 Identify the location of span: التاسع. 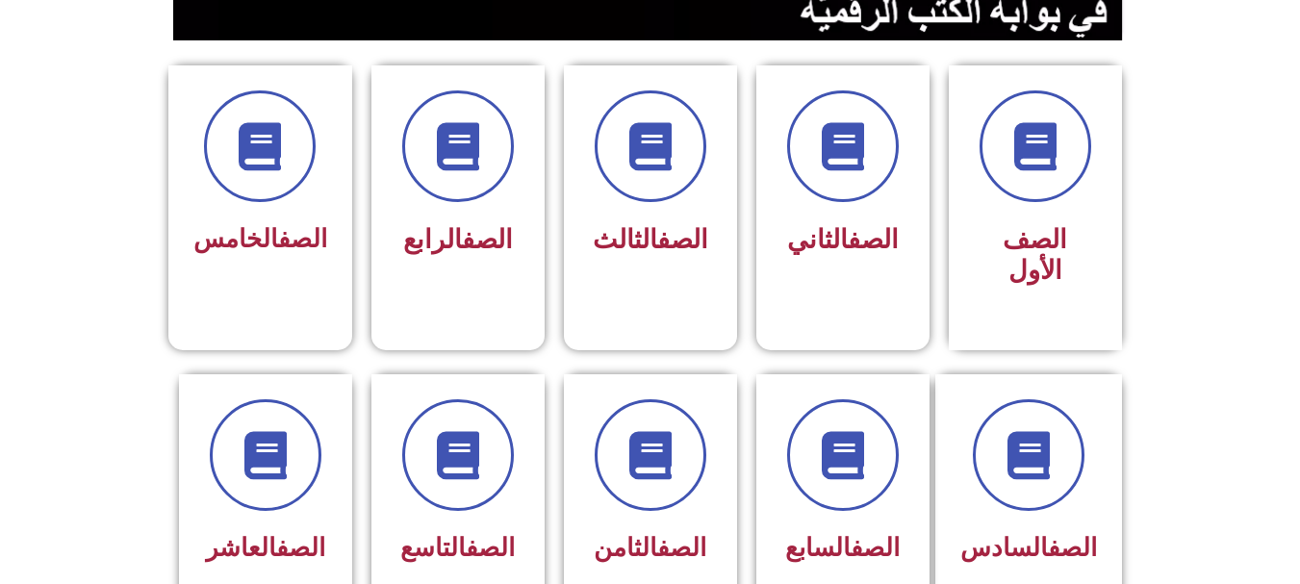
(457, 547).